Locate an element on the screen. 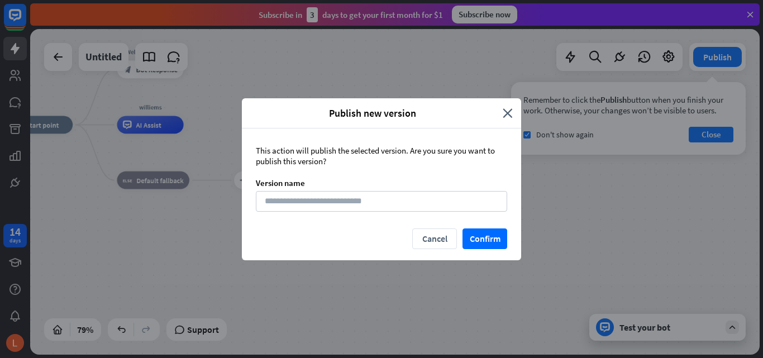 This screenshot has height=358, width=763. button: Open LiveChat chat widget is located at coordinates (26, 21).